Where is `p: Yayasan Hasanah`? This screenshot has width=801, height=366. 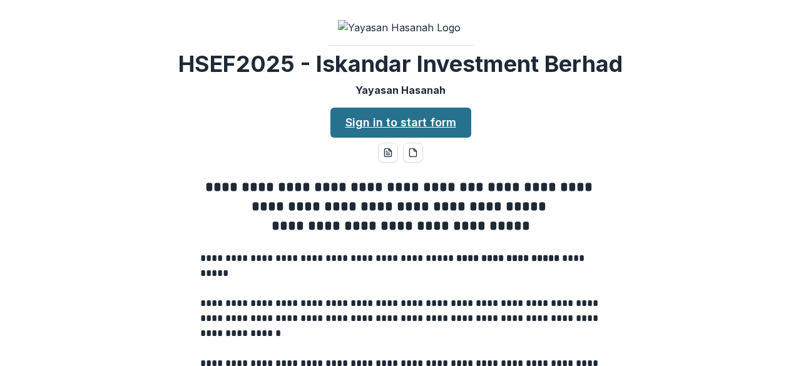
p: Yayasan Hasanah is located at coordinates (401, 90).